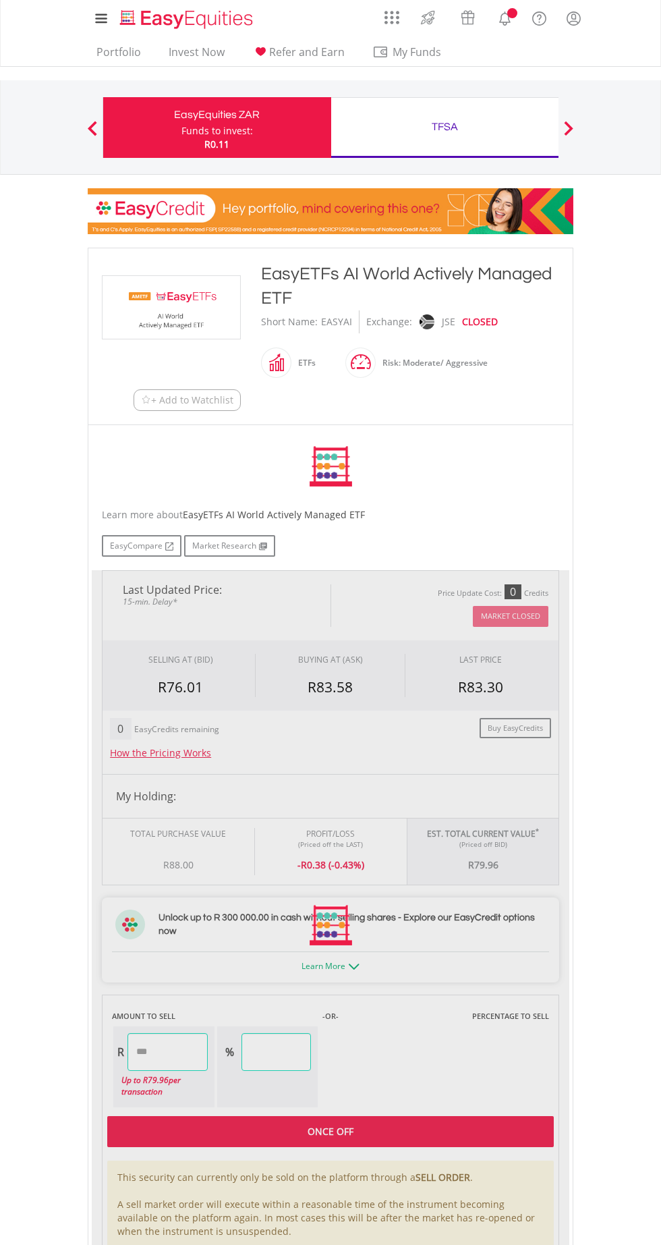 The width and height of the screenshot is (661, 1245). I want to click on a: Market Research, so click(229, 546).